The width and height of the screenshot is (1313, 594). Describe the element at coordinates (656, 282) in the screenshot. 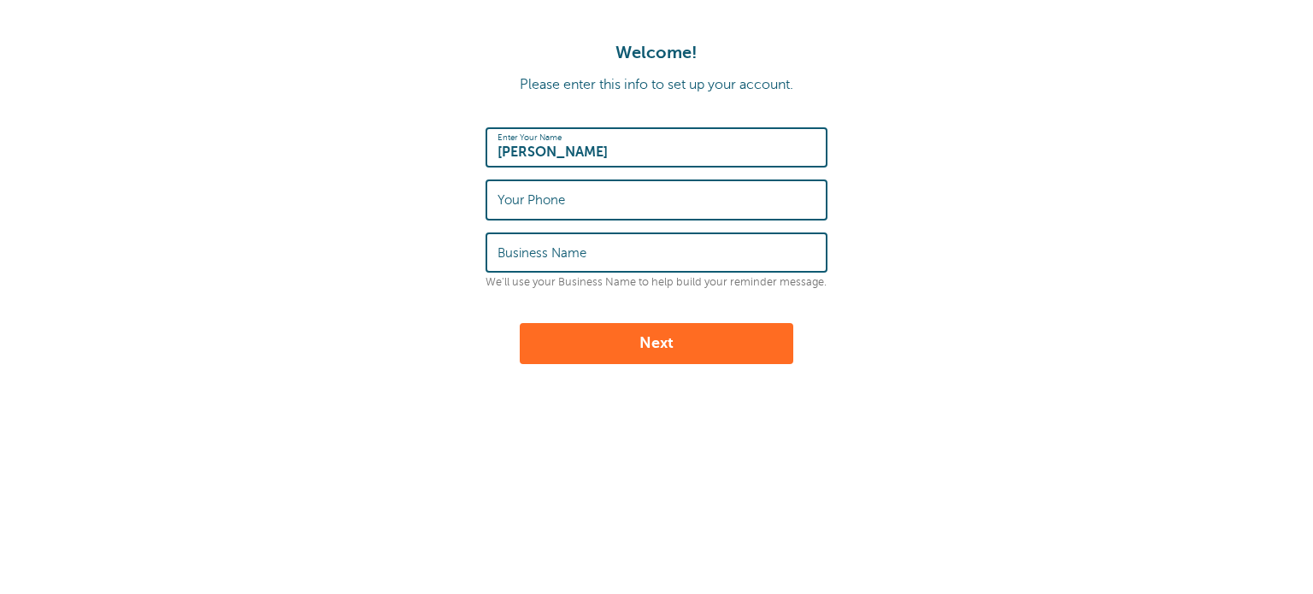

I see `p: We'll use your Business Name to help build your reminder message.` at that location.